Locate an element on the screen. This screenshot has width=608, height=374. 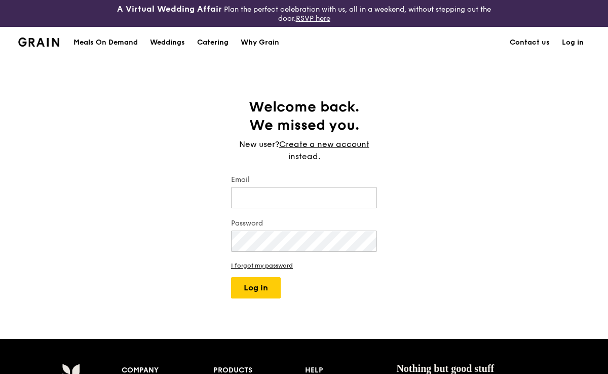
a: Create a new account is located at coordinates (324, 144).